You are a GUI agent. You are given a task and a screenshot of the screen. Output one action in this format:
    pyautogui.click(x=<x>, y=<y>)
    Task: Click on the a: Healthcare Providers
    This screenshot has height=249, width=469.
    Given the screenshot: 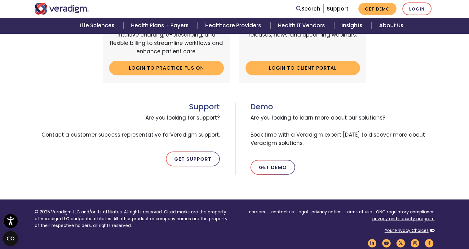 What is the action you would take?
    pyautogui.click(x=234, y=25)
    